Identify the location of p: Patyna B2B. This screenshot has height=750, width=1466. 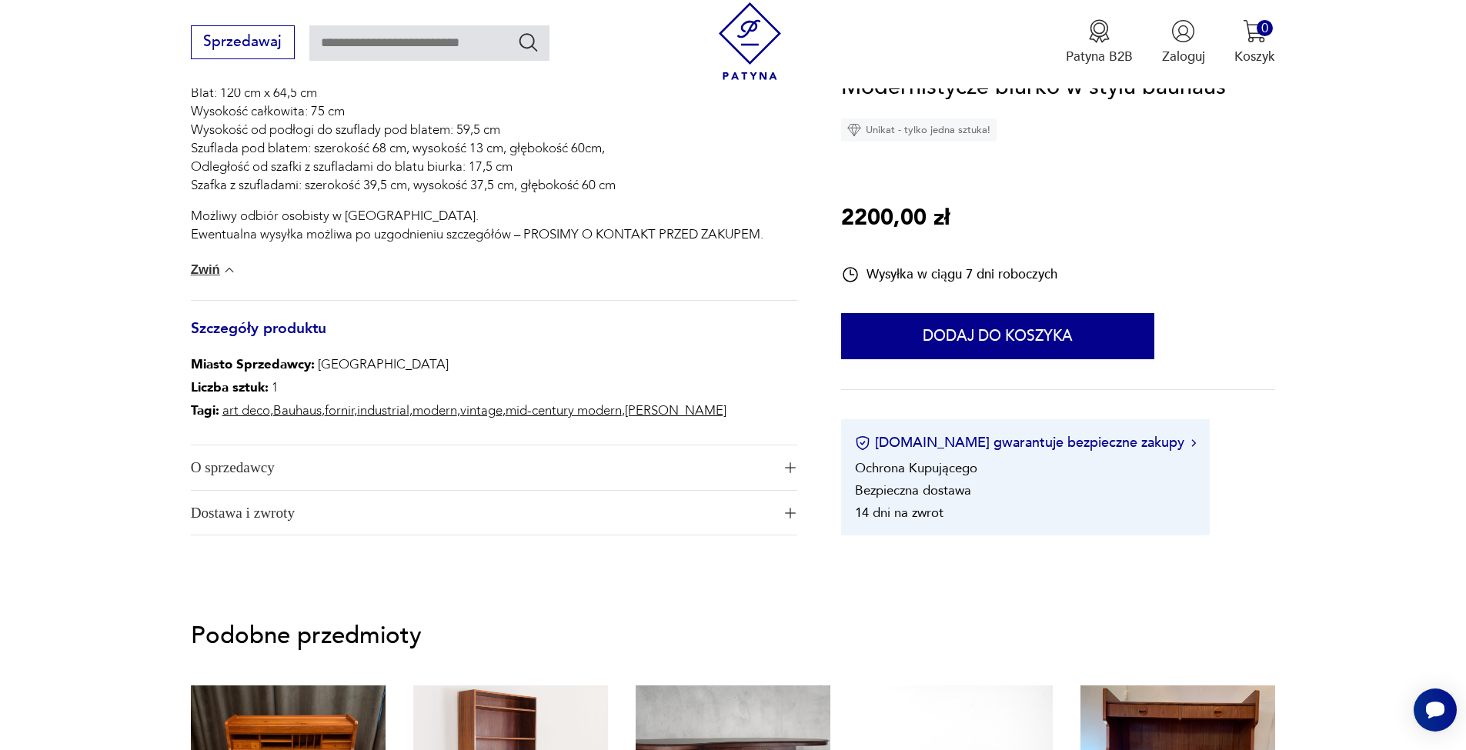
(1099, 56).